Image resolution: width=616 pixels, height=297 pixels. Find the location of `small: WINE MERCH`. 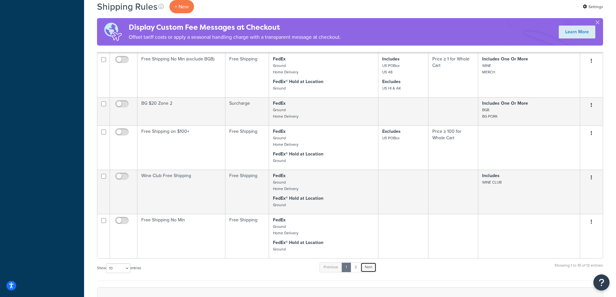

small: WINE MERCH is located at coordinates (488, 69).